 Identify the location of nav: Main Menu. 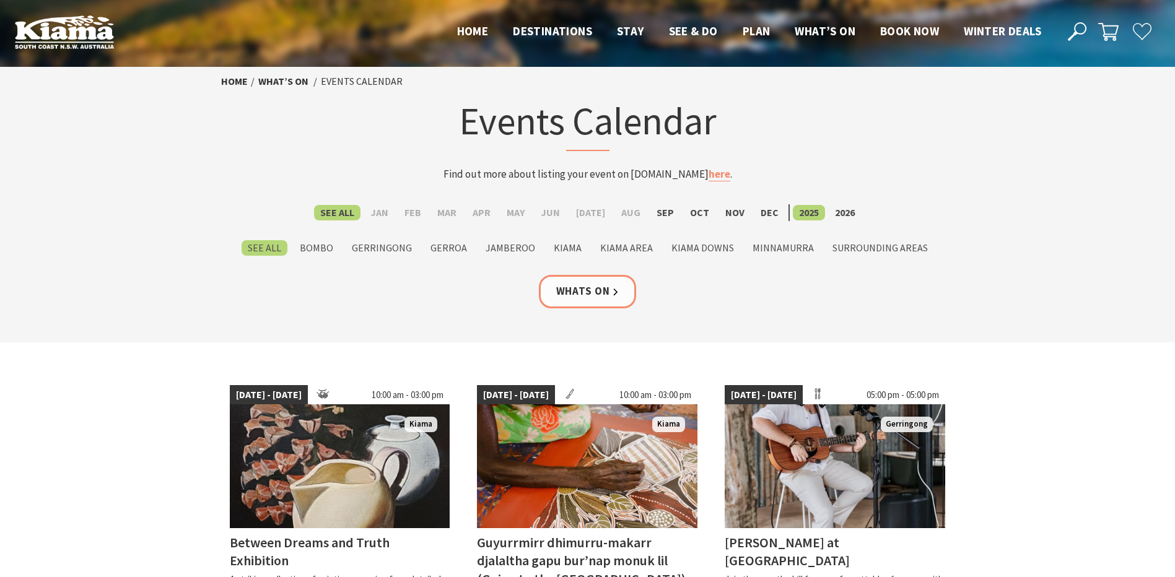
(749, 32).